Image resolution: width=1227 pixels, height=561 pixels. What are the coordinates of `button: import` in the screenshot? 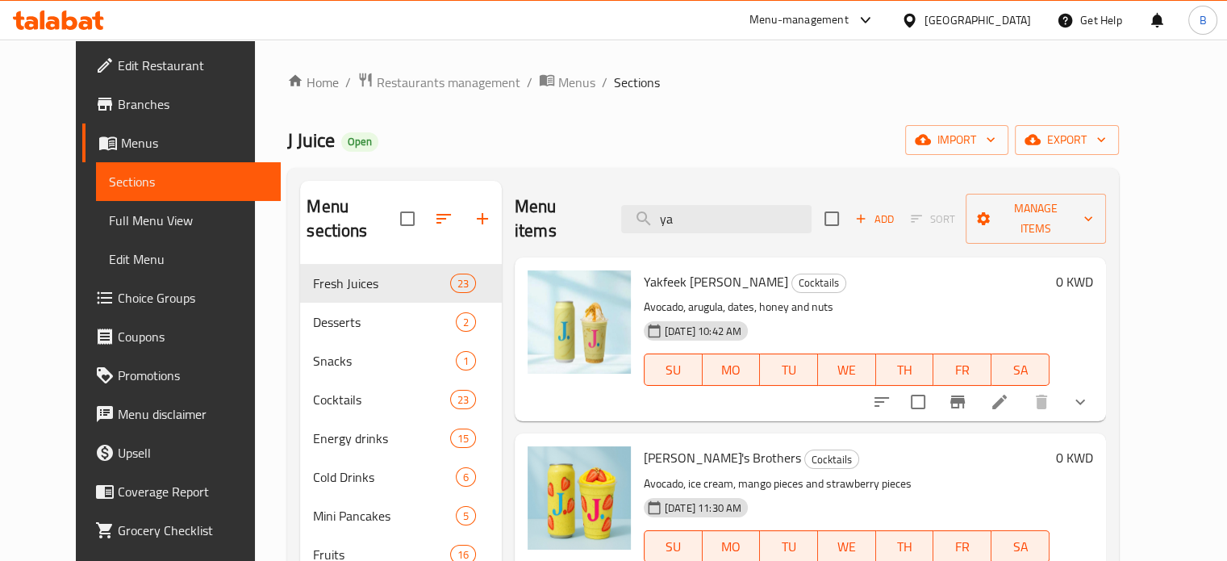 It's located at (957, 140).